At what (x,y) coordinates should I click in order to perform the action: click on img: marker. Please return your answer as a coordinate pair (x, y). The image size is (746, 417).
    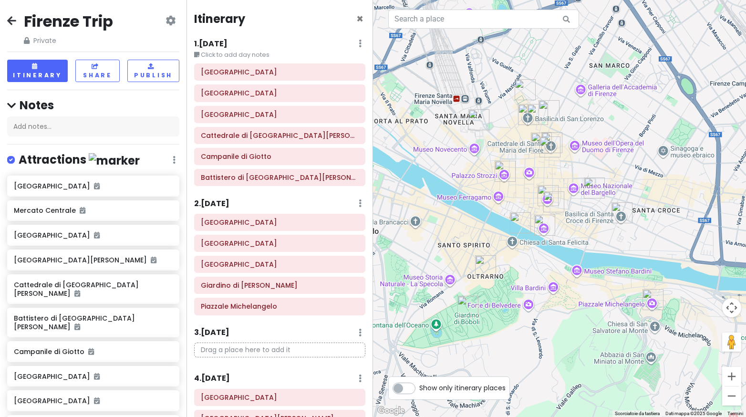
    Looking at the image, I should click on (114, 160).